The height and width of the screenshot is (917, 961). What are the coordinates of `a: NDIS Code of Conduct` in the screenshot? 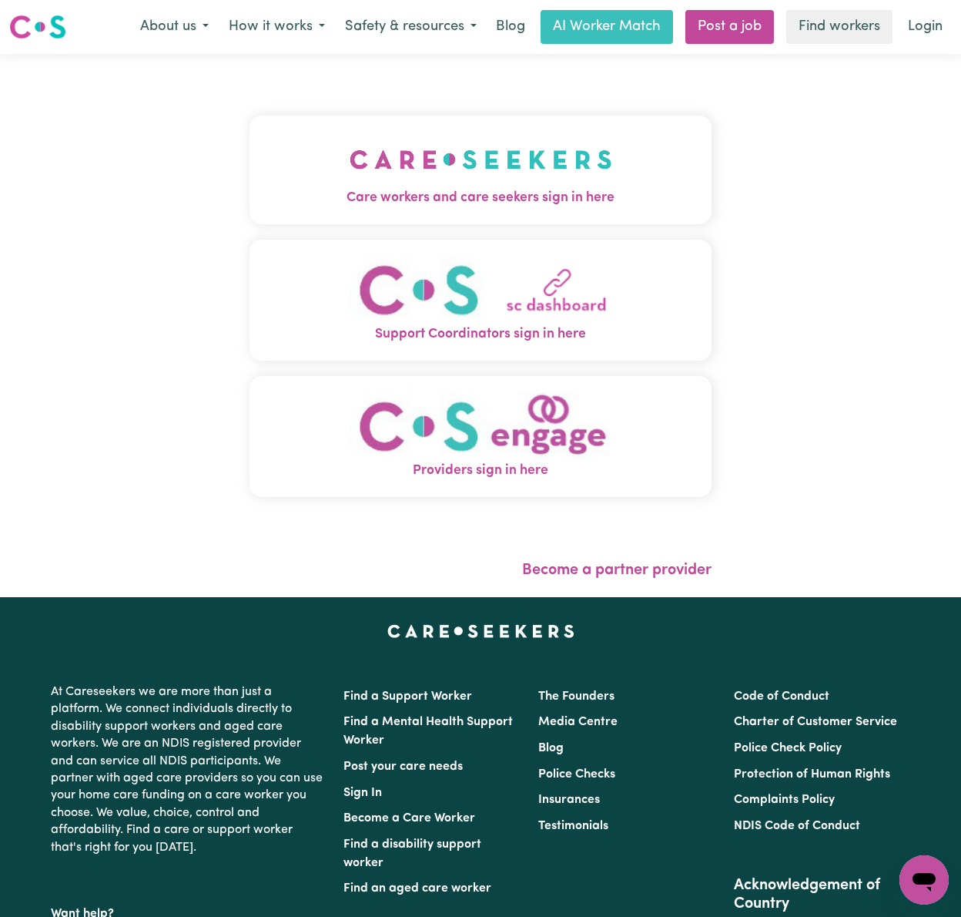 It's located at (797, 826).